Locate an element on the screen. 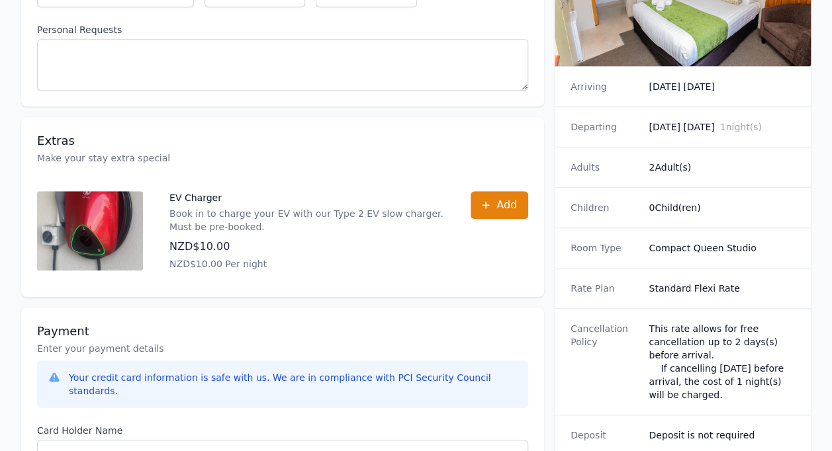 The height and width of the screenshot is (451, 832). img: EV Charger is located at coordinates (90, 231).